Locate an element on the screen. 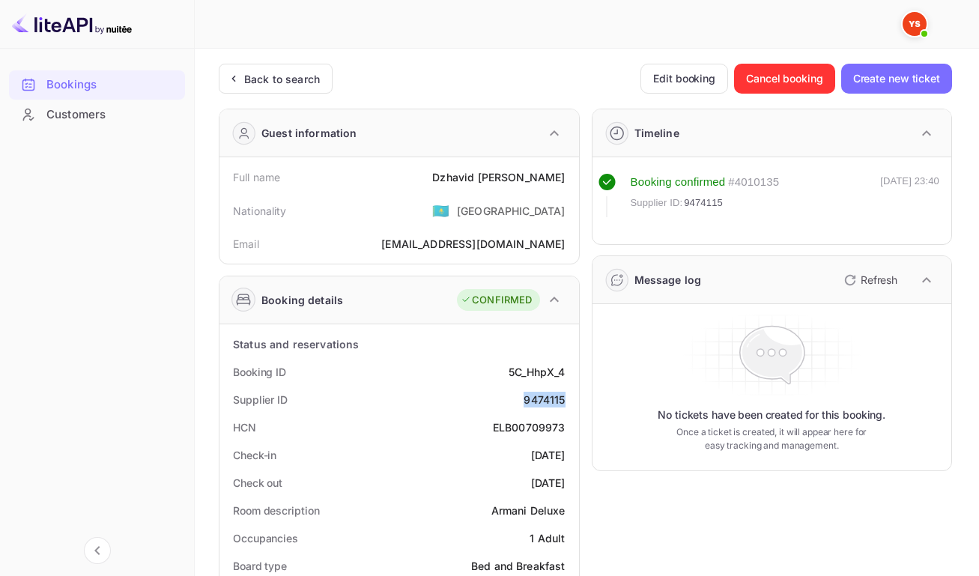 Image resolution: width=979 pixels, height=576 pixels. div: Booking confirmed is located at coordinates (678, 182).